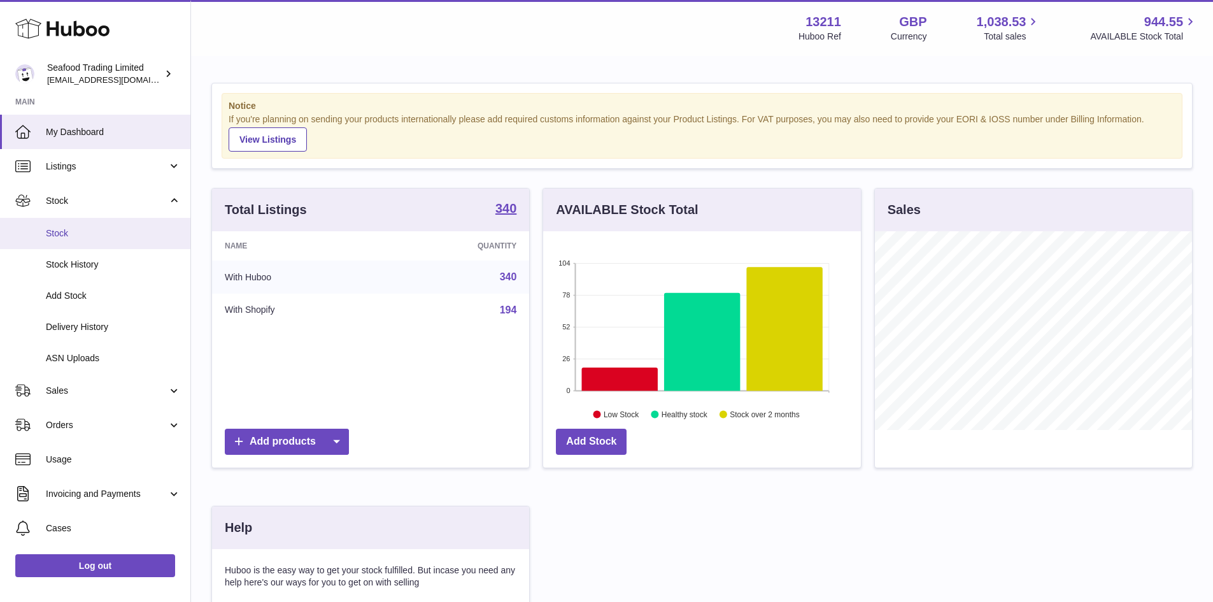  What do you see at coordinates (820, 36) in the screenshot?
I see `div: Huboo Ref` at bounding box center [820, 36].